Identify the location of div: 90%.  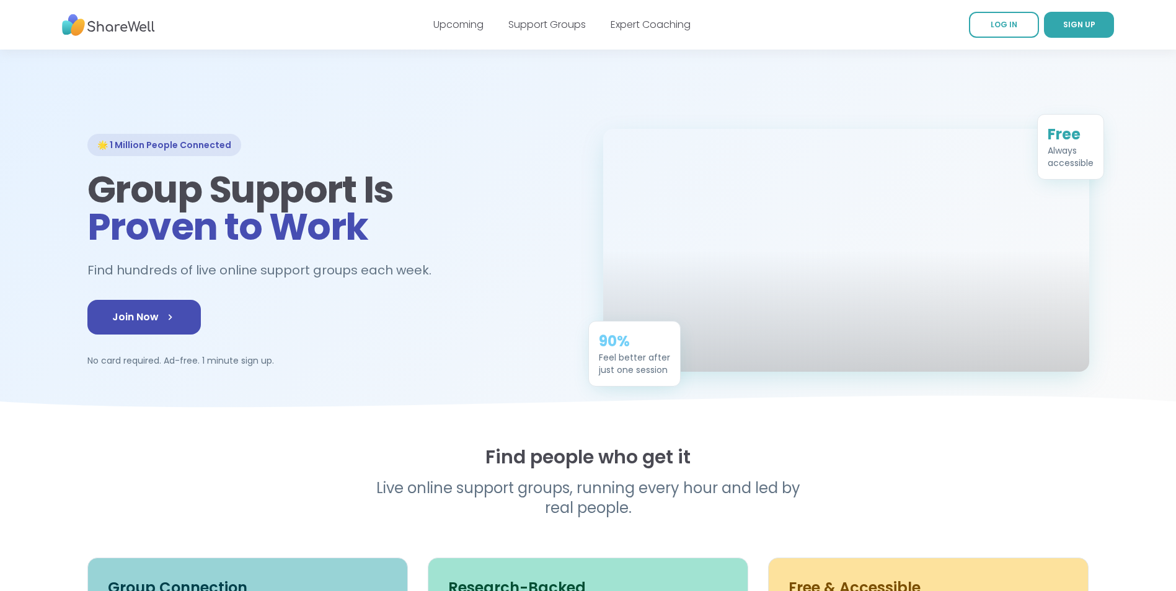
(634, 341).